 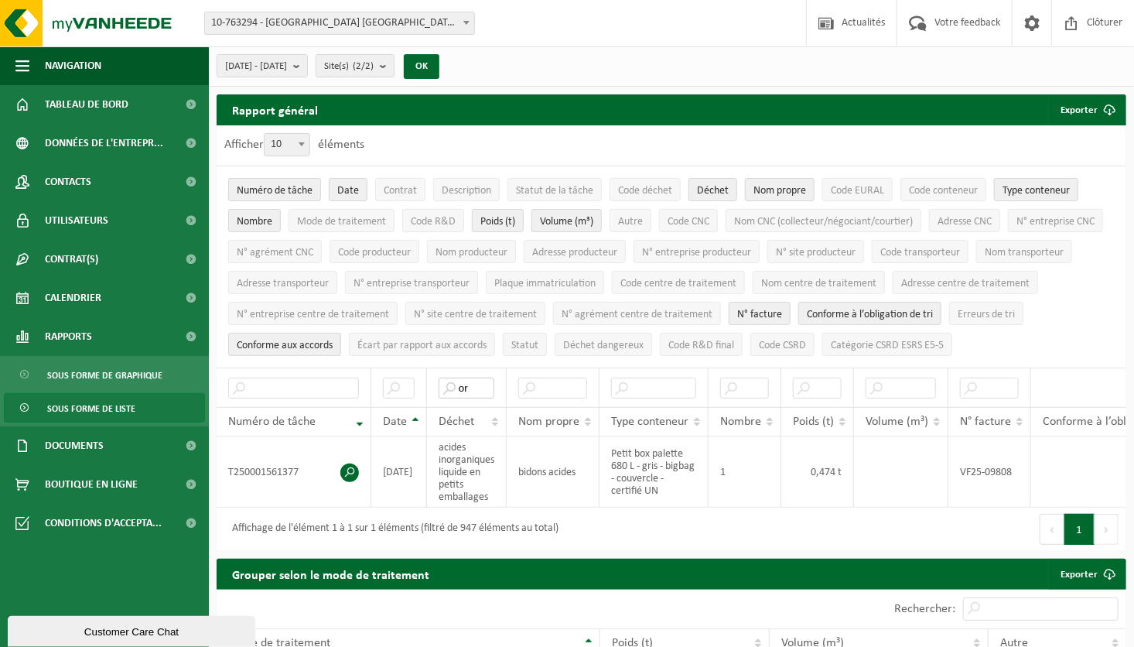 I want to click on button: N° entreprise centre de traitementN° entreprise centre de traitement: Activate to sort, so click(x=313, y=313).